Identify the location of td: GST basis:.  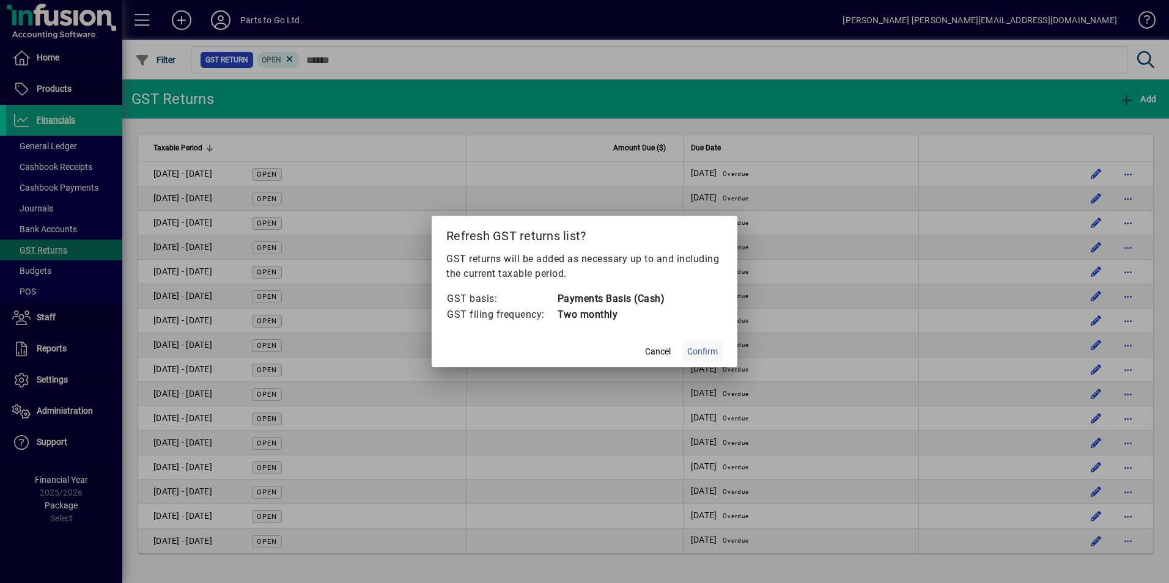
(501, 299).